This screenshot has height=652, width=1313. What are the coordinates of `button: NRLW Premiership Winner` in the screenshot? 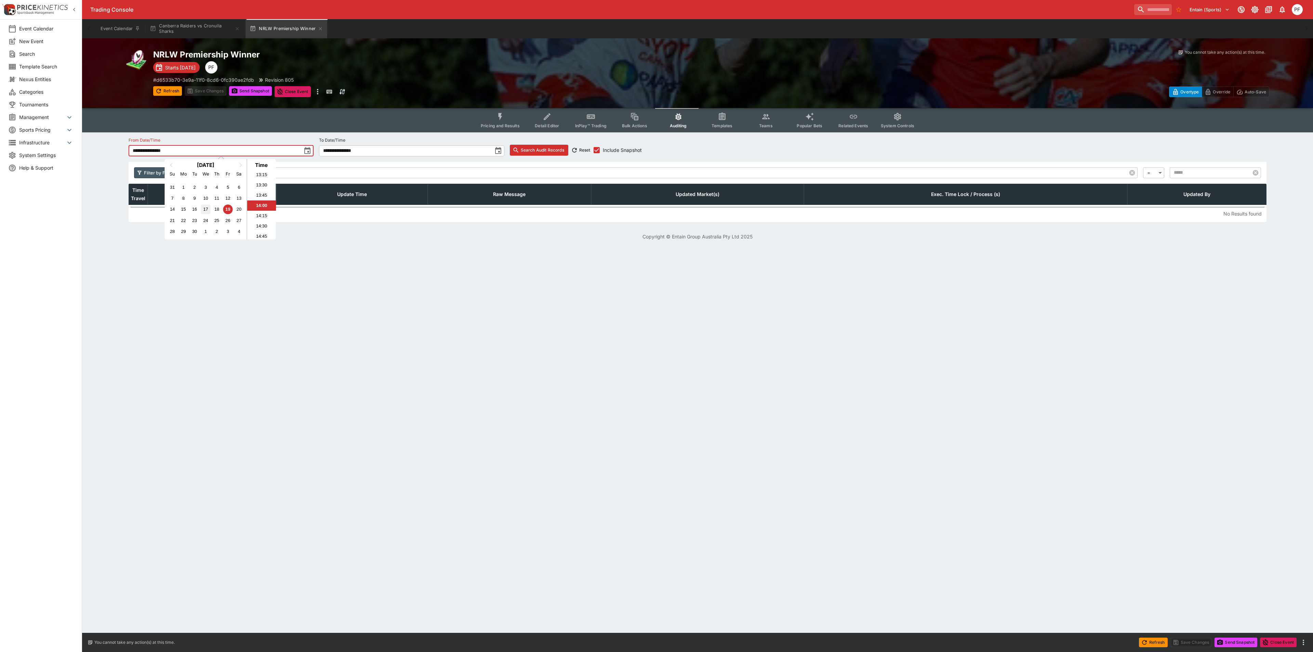 It's located at (286, 29).